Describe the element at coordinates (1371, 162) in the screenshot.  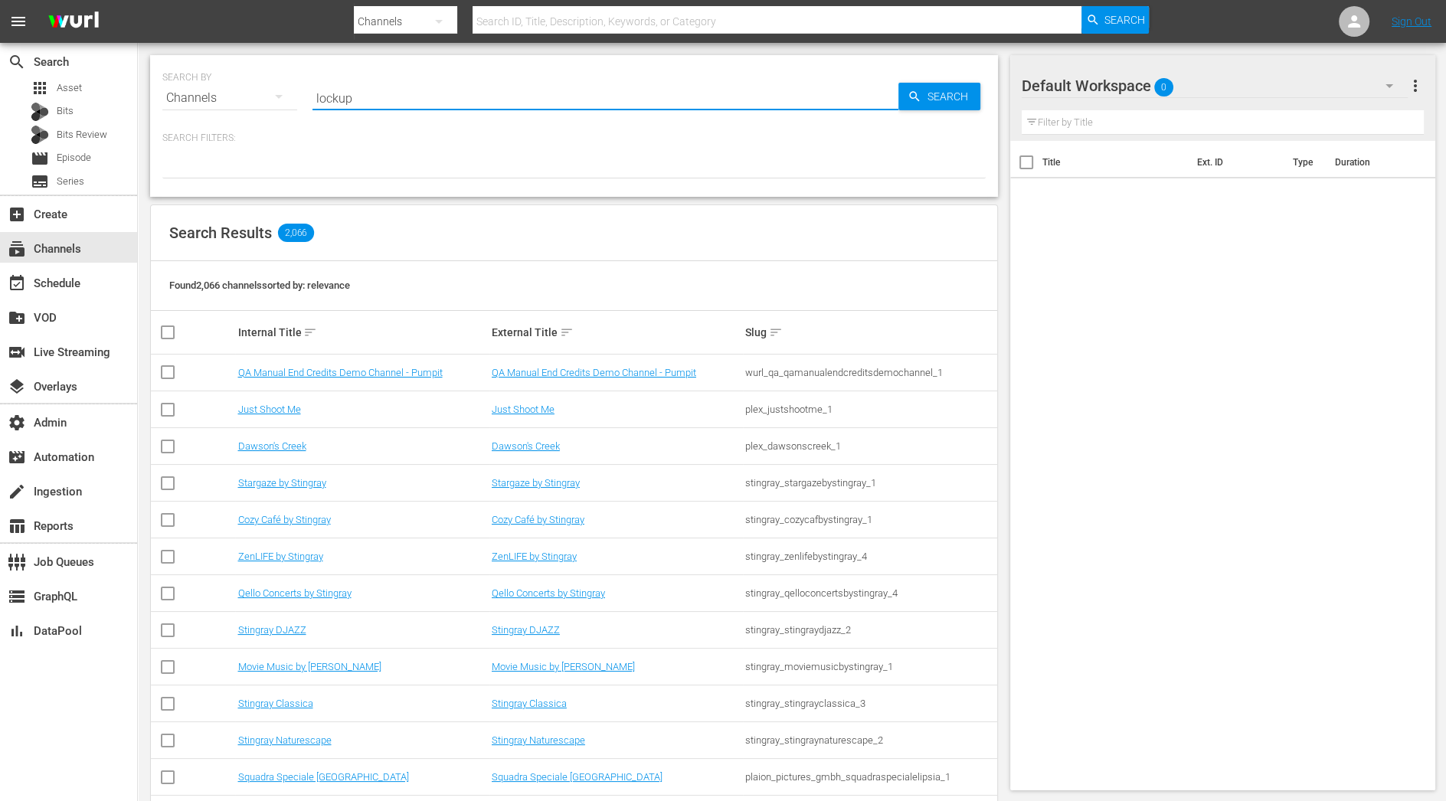
I see `th: Duration` at that location.